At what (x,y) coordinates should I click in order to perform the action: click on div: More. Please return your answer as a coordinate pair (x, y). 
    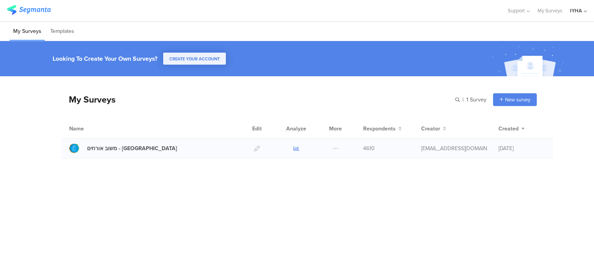
    Looking at the image, I should click on (335, 128).